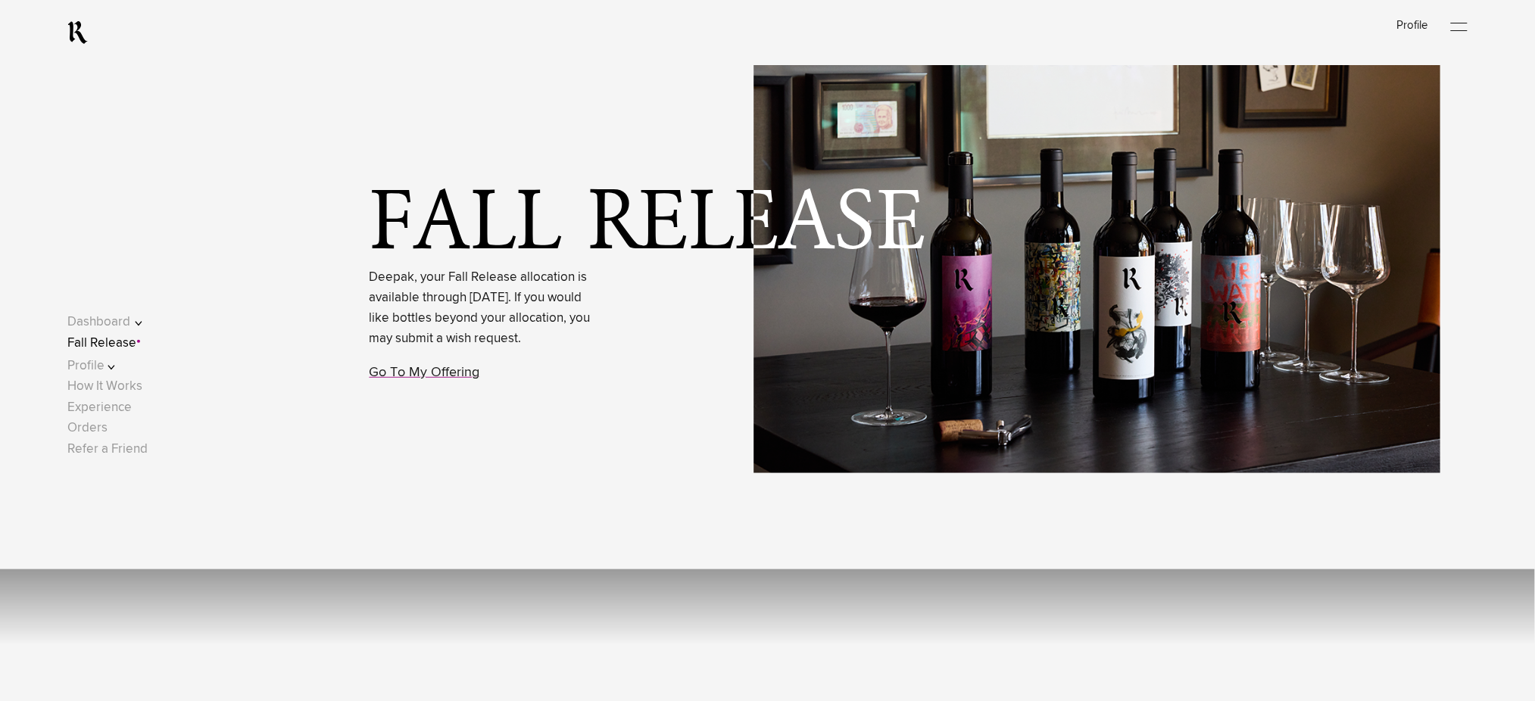  Describe the element at coordinates (108, 449) in the screenshot. I see `a: Refer a Friend` at that location.